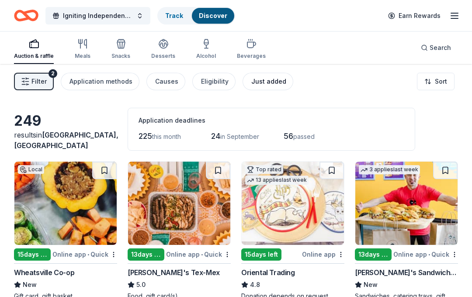 This screenshot has width=472, height=297. I want to click on div: 2, so click(53, 73).